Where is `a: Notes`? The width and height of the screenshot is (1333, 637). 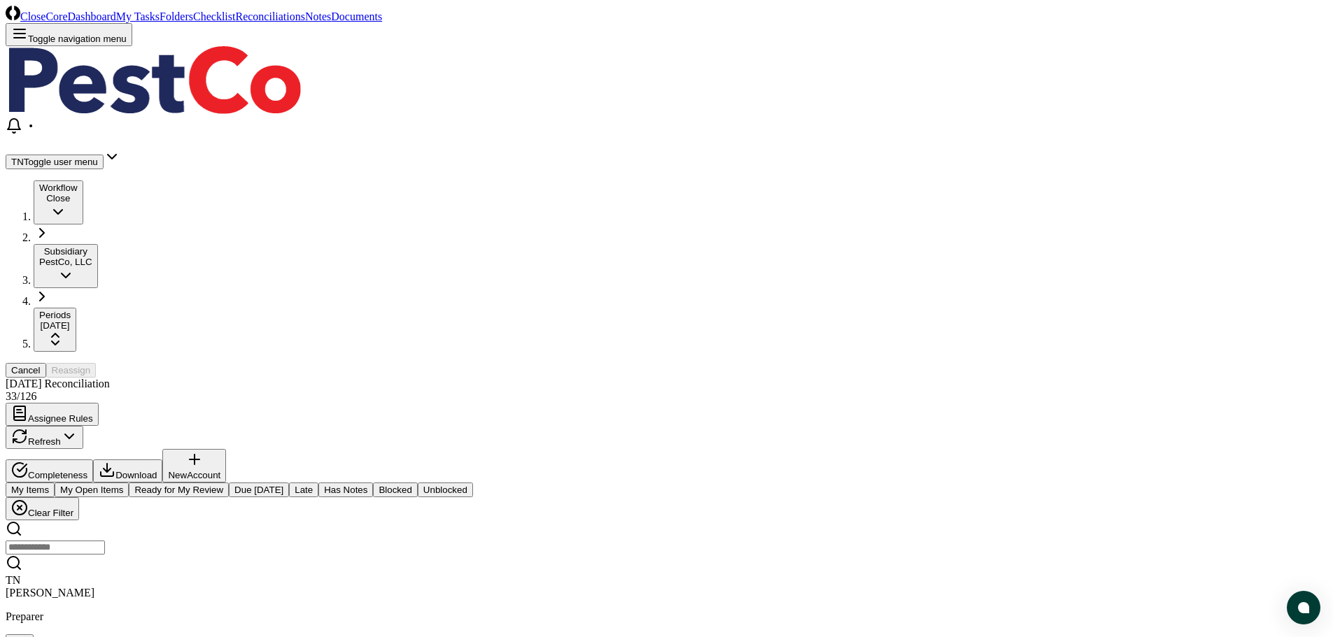
a: Notes is located at coordinates (318, 16).